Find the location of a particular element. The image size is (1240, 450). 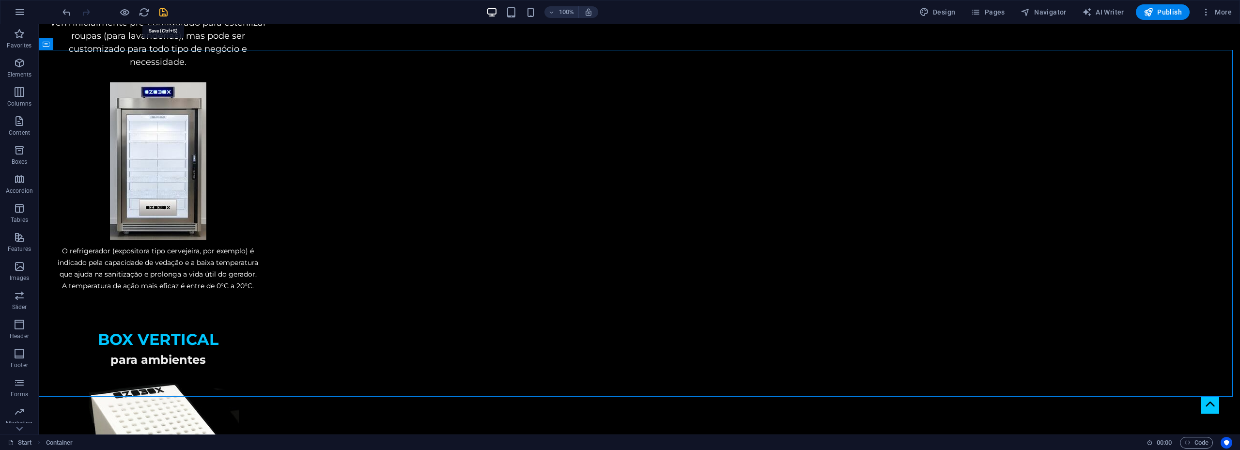

h6: 100% is located at coordinates (567, 12).